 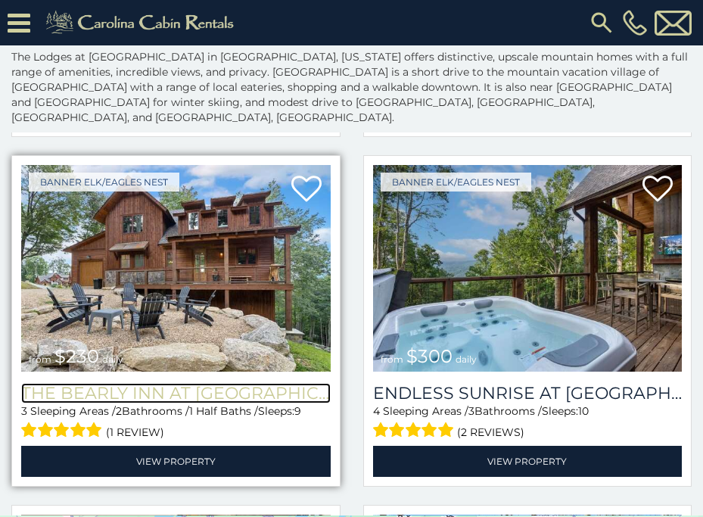 What do you see at coordinates (223, 411) in the screenshot?
I see `span: 1 Half Baths /` at bounding box center [223, 411].